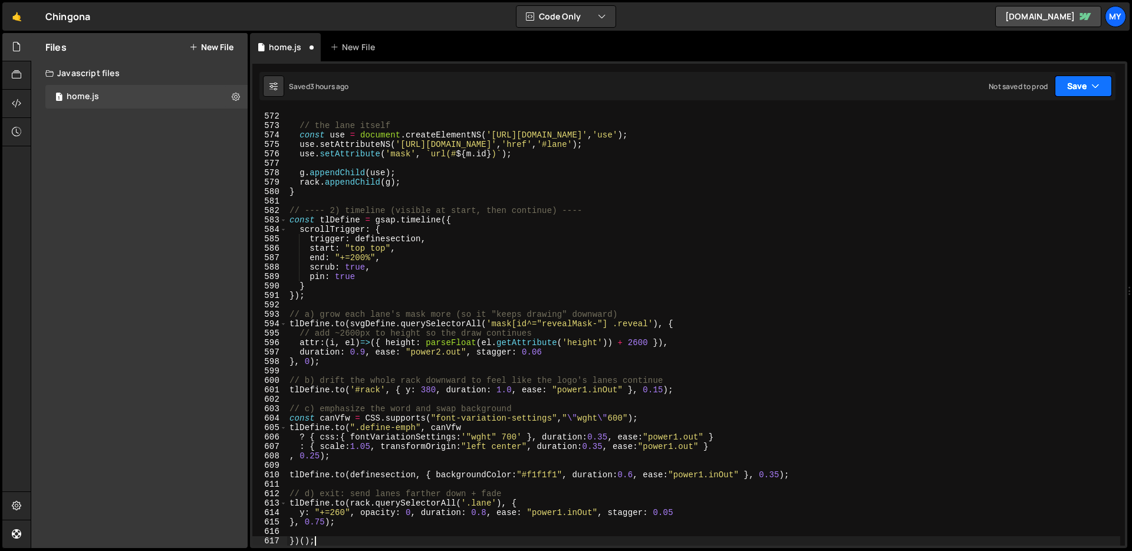 This screenshot has height=551, width=1132. What do you see at coordinates (269, 324) in the screenshot?
I see `div: 594` at bounding box center [269, 324].